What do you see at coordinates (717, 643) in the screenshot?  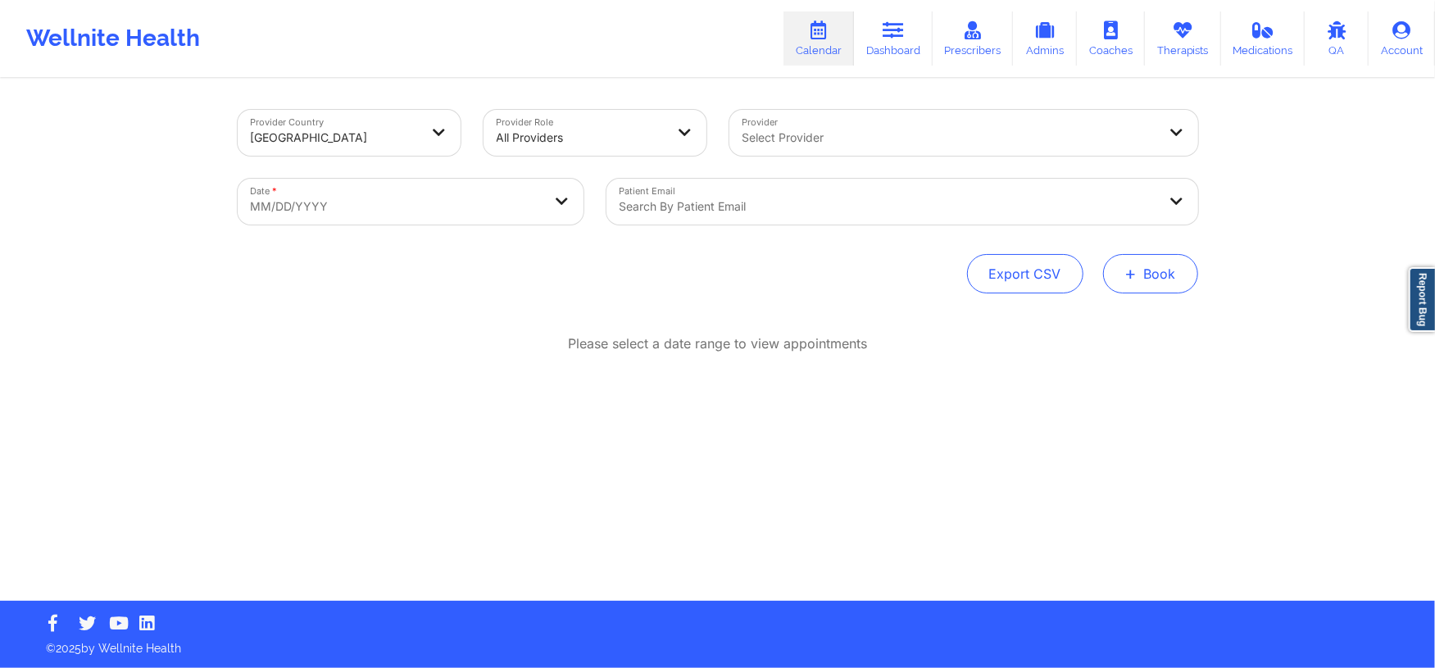 I see `p: © 2025 by Wellnite Health` at bounding box center [717, 643].